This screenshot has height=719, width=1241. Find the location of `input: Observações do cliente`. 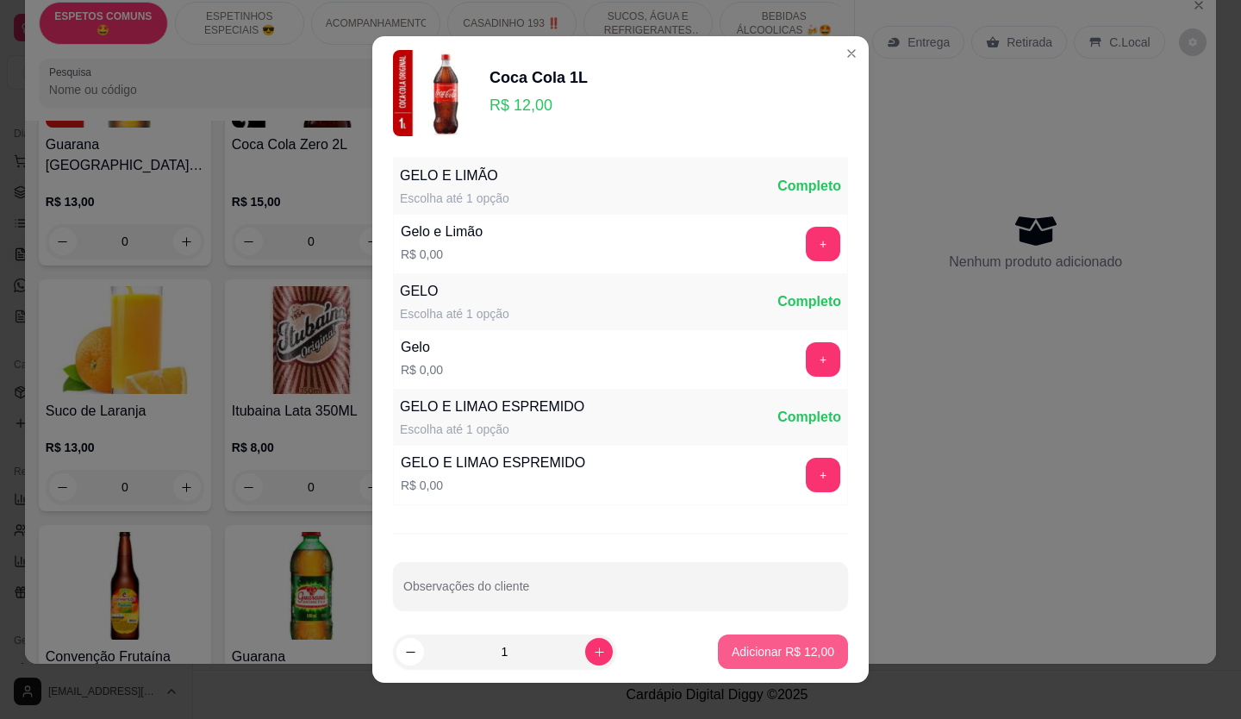

input: Observações do cliente is located at coordinates (620, 593).